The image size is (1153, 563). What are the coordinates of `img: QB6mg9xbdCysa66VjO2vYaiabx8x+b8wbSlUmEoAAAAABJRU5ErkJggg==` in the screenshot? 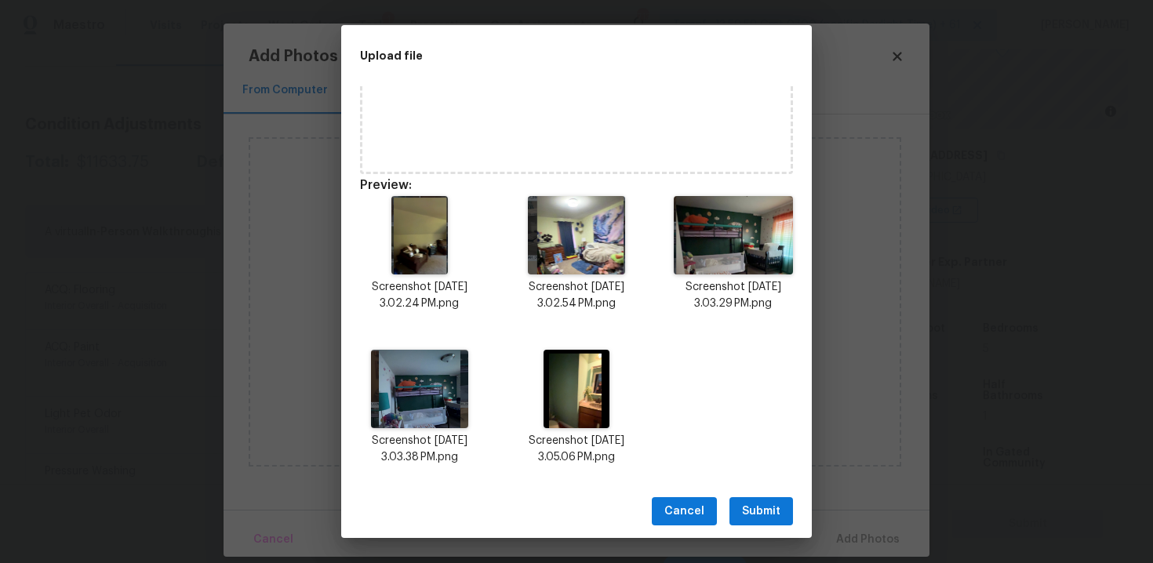 It's located at (733, 235).